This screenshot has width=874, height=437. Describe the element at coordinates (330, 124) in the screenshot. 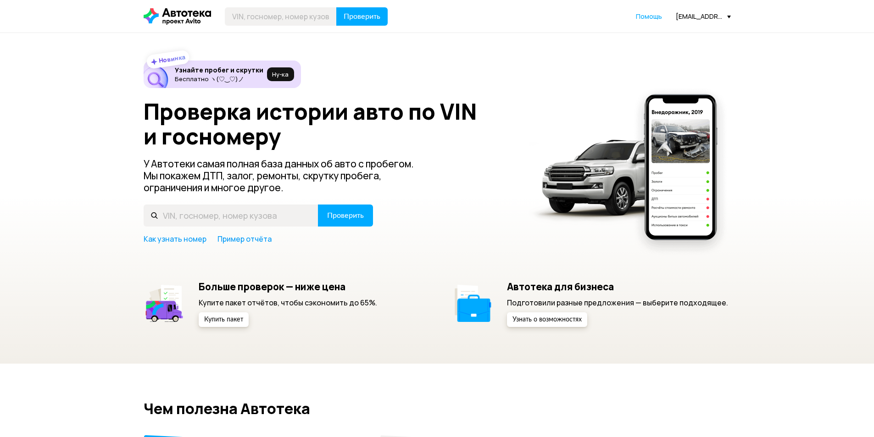

I see `h1: Проверка истории авто по VIN и госномеру` at that location.